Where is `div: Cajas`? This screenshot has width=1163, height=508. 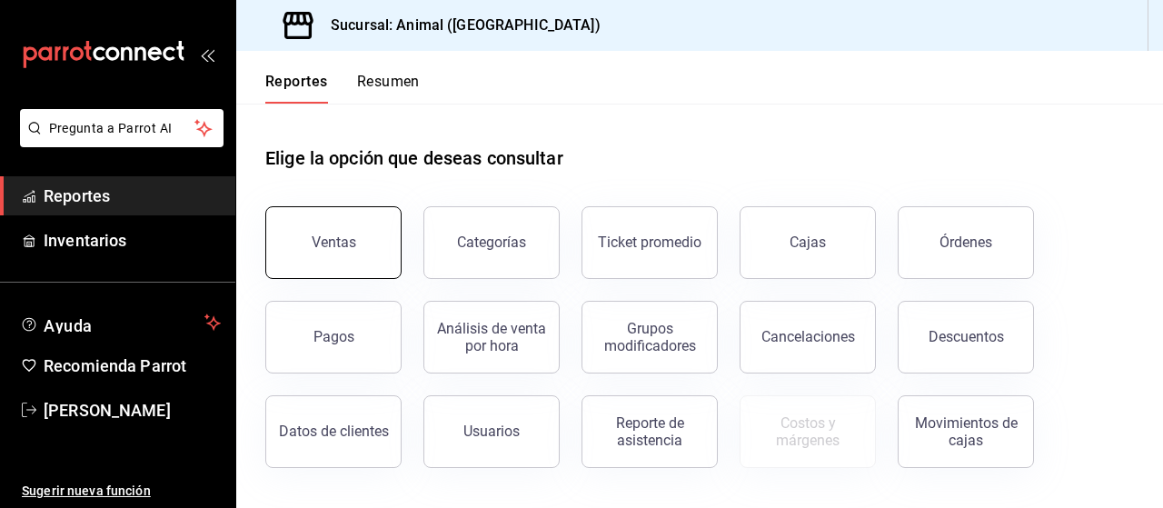 div: Cajas is located at coordinates (808, 242).